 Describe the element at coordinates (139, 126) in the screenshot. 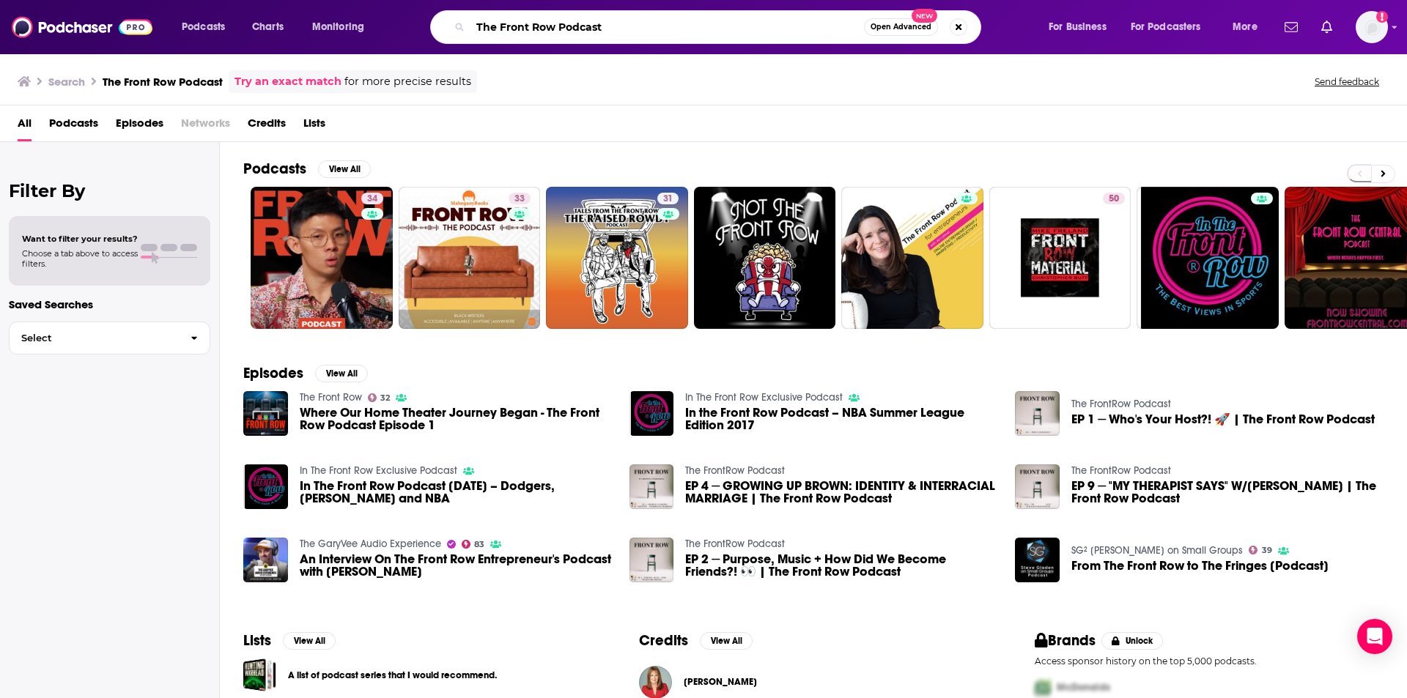

I see `a: Episodes` at that location.